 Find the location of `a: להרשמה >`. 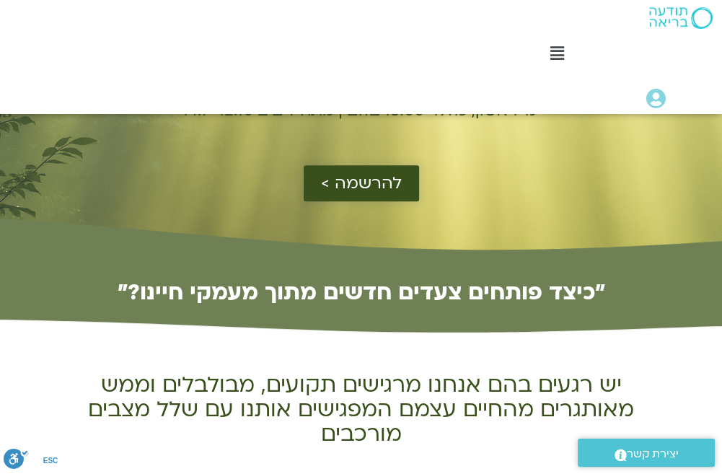

a: להרשמה > is located at coordinates (361, 183).